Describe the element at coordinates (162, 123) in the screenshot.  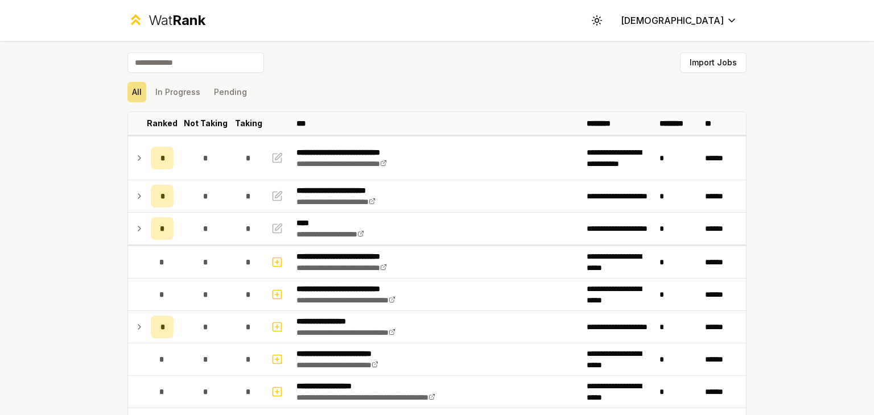
I see `p: Ranked` at that location.